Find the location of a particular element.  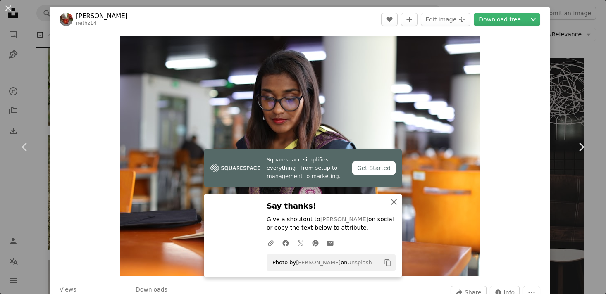

a: Share over email is located at coordinates (330, 243).